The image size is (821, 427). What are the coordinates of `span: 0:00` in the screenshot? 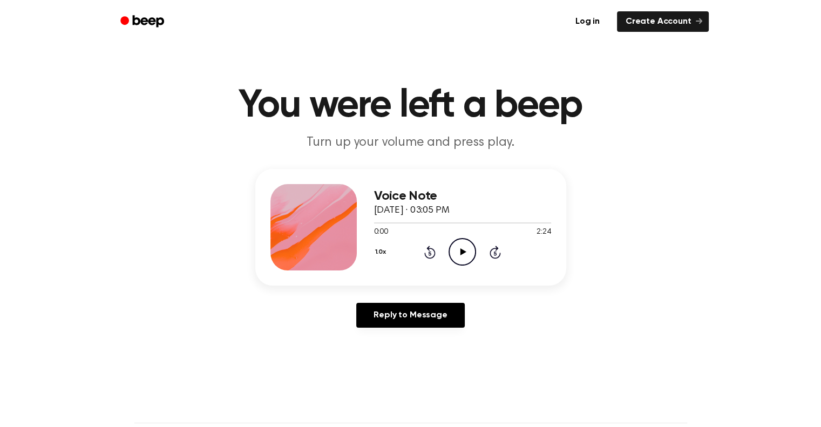 It's located at (381, 232).